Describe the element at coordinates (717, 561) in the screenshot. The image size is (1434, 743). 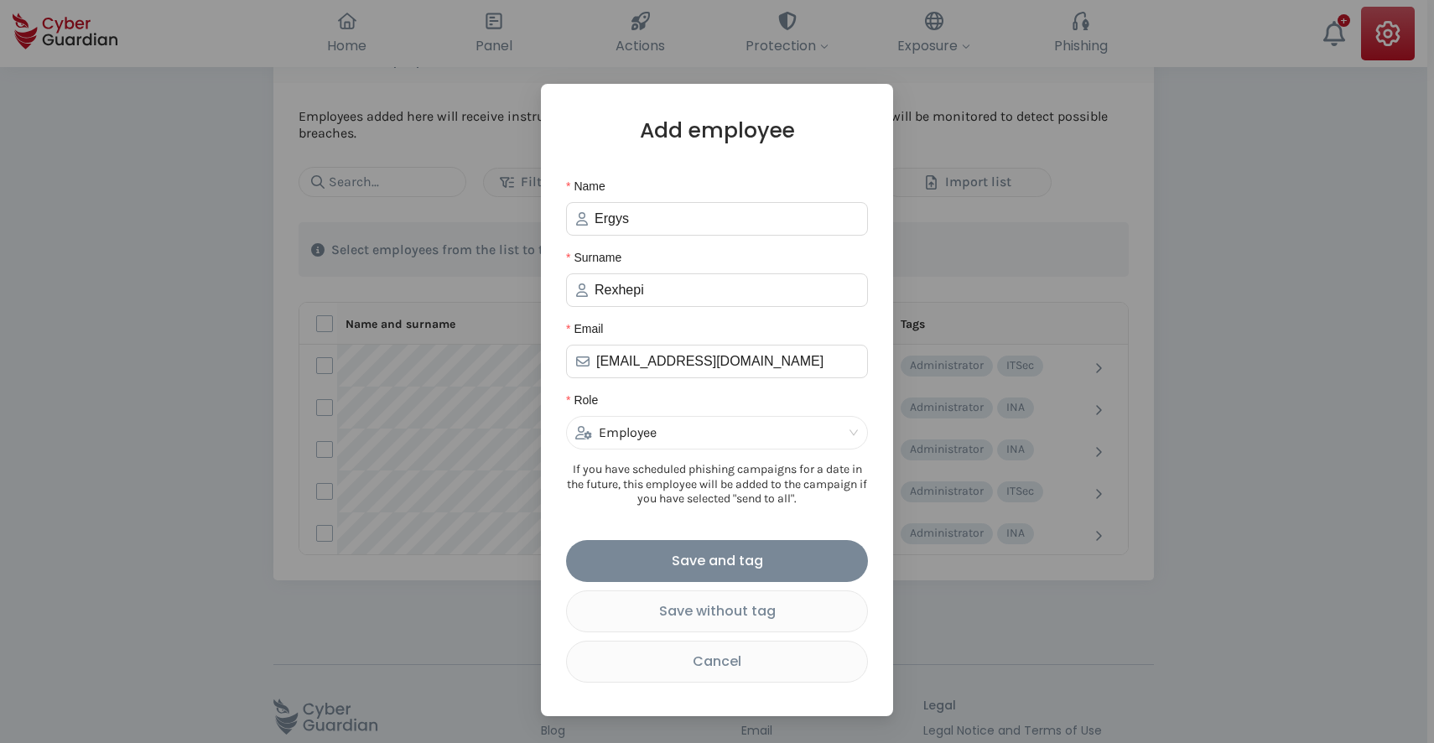
I see `button: Save and tag` at that location.